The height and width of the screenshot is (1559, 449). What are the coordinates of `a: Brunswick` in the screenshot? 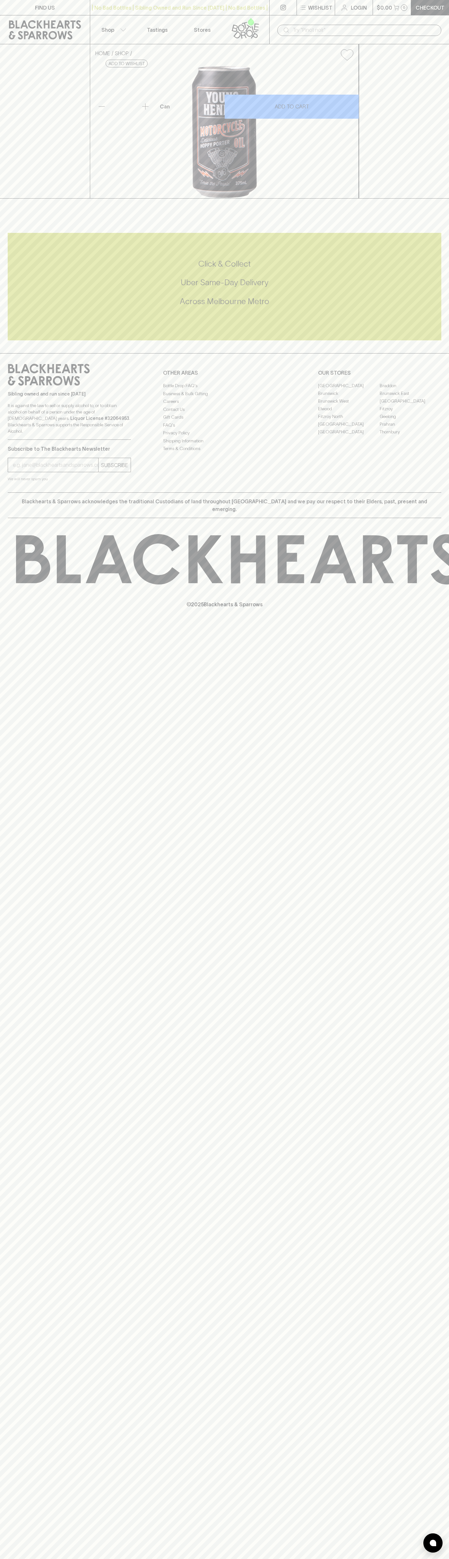 It's located at (349, 393).